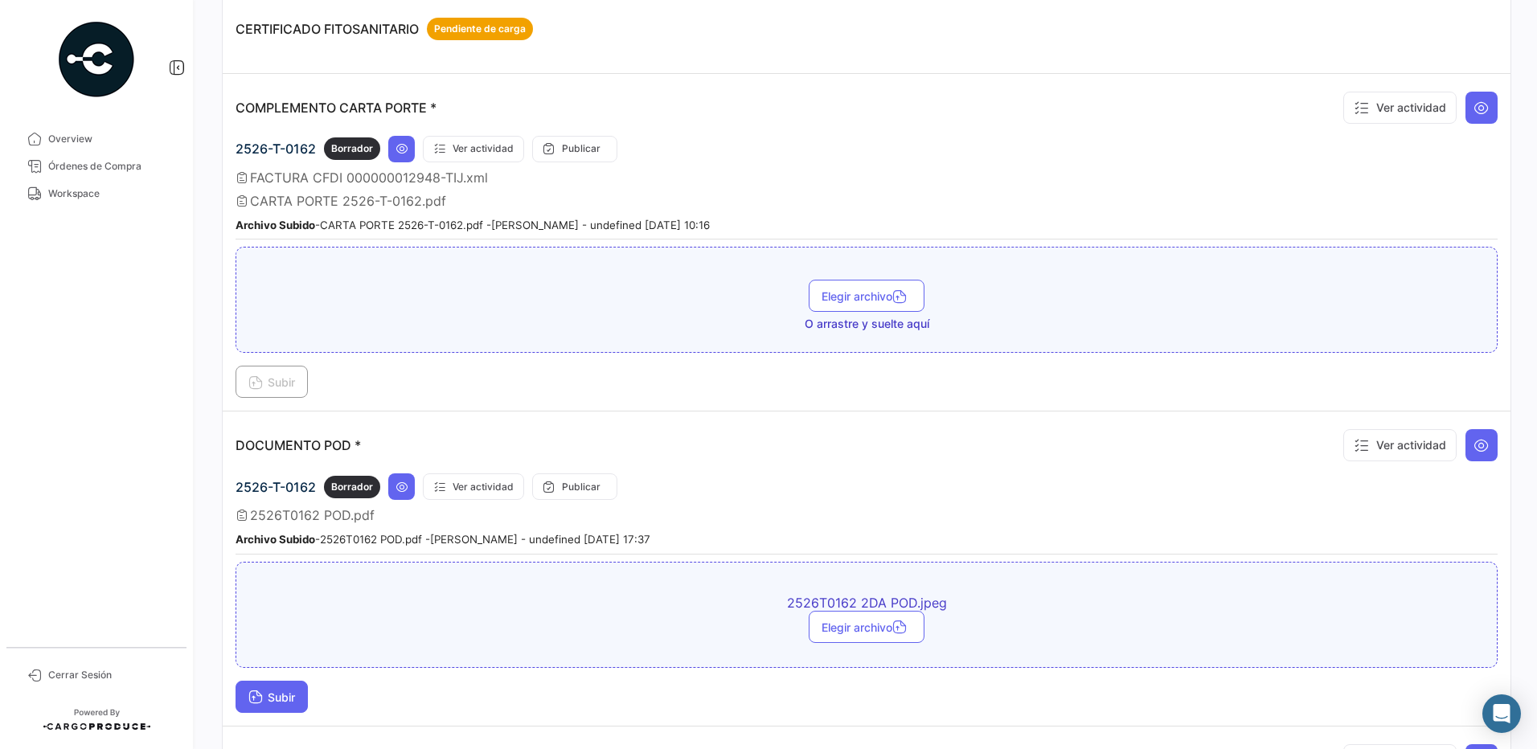 Image resolution: width=1537 pixels, height=749 pixels. What do you see at coordinates (312, 515) in the screenshot?
I see `span: 2526T0162 POD.pdf` at bounding box center [312, 515].